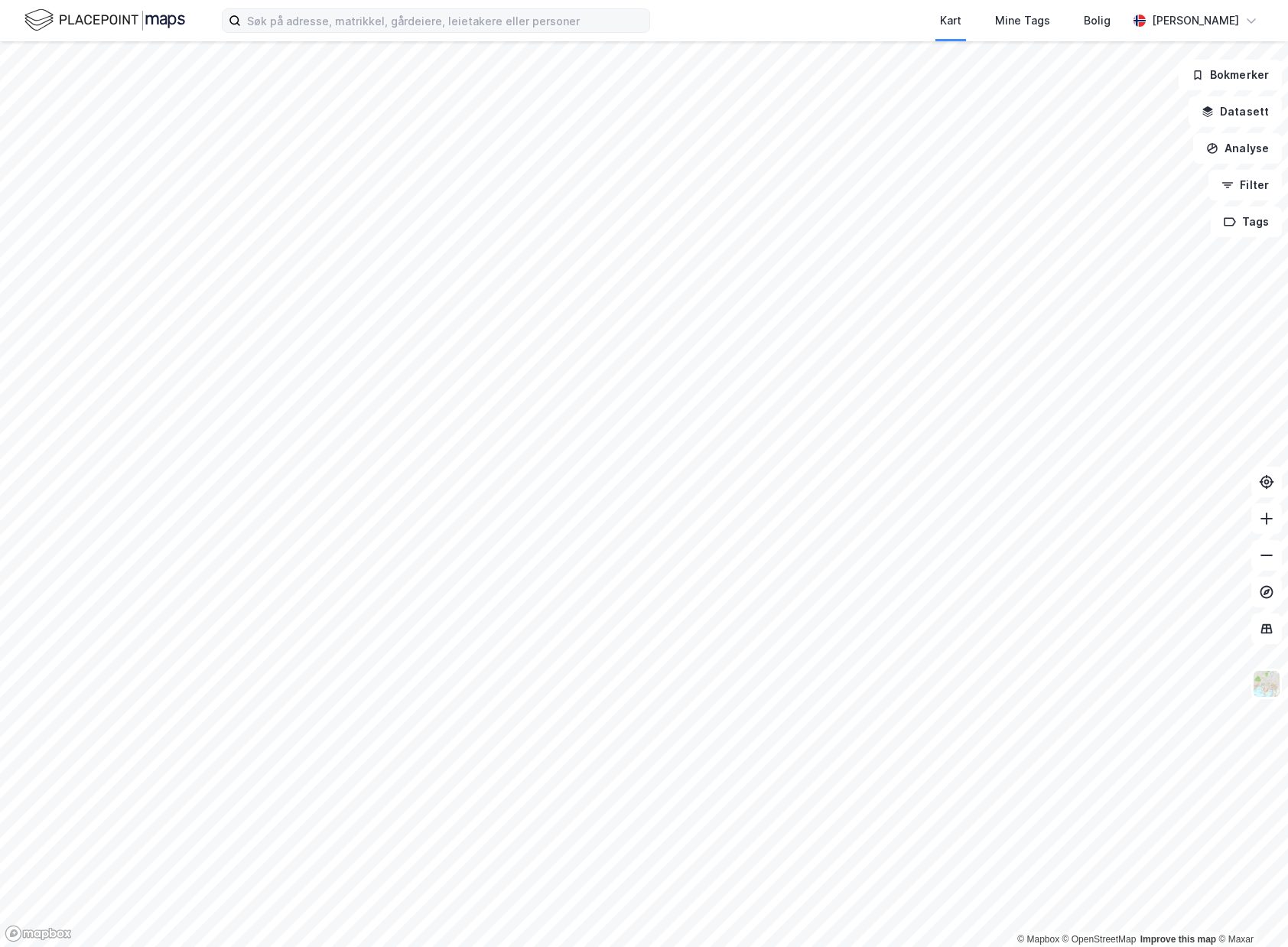  I want to click on button: Bokmerker, so click(1229, 75).